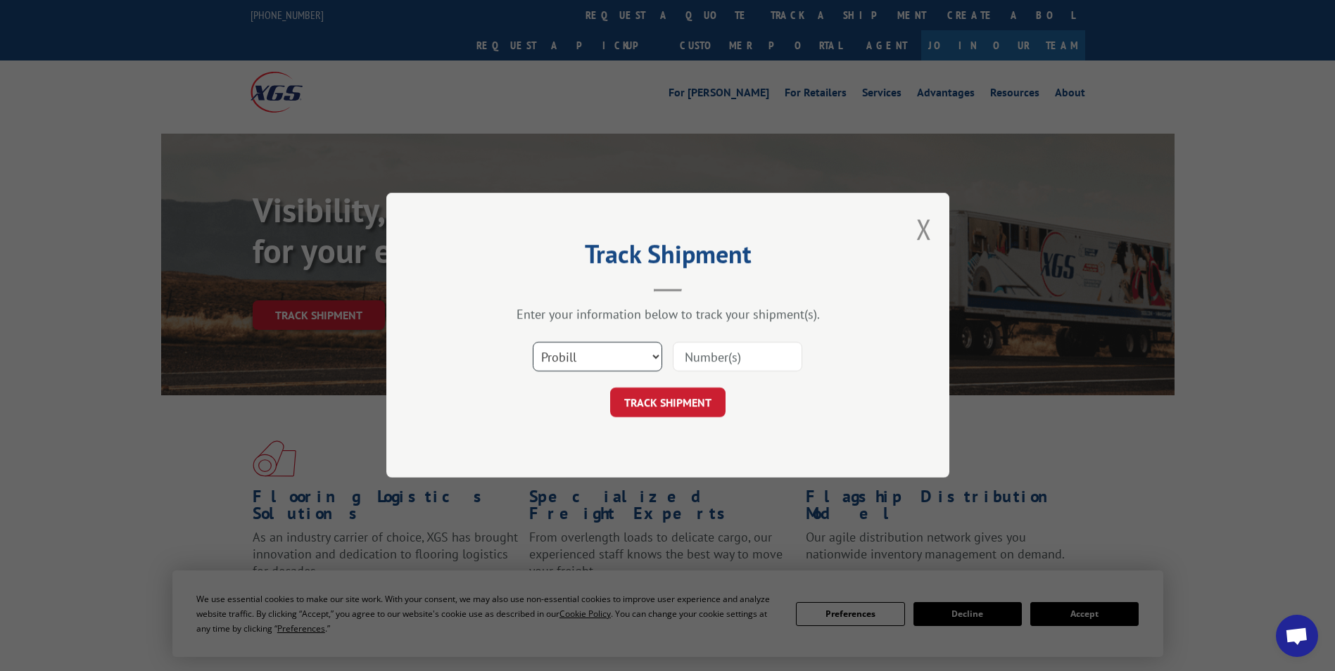 The height and width of the screenshot is (671, 1335). What do you see at coordinates (668, 403) in the screenshot?
I see `button: TRACK SHIPMENT` at bounding box center [668, 403].